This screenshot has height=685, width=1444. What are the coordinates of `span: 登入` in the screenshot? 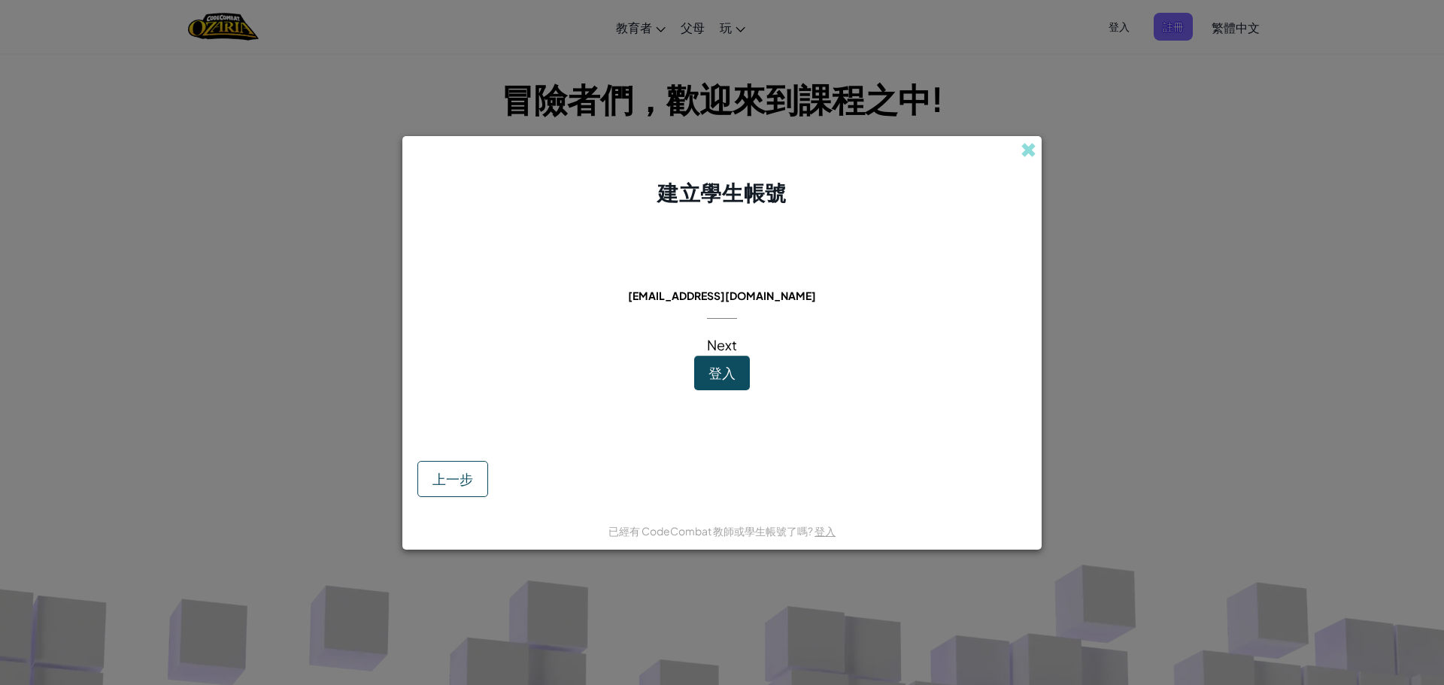 It's located at (722, 372).